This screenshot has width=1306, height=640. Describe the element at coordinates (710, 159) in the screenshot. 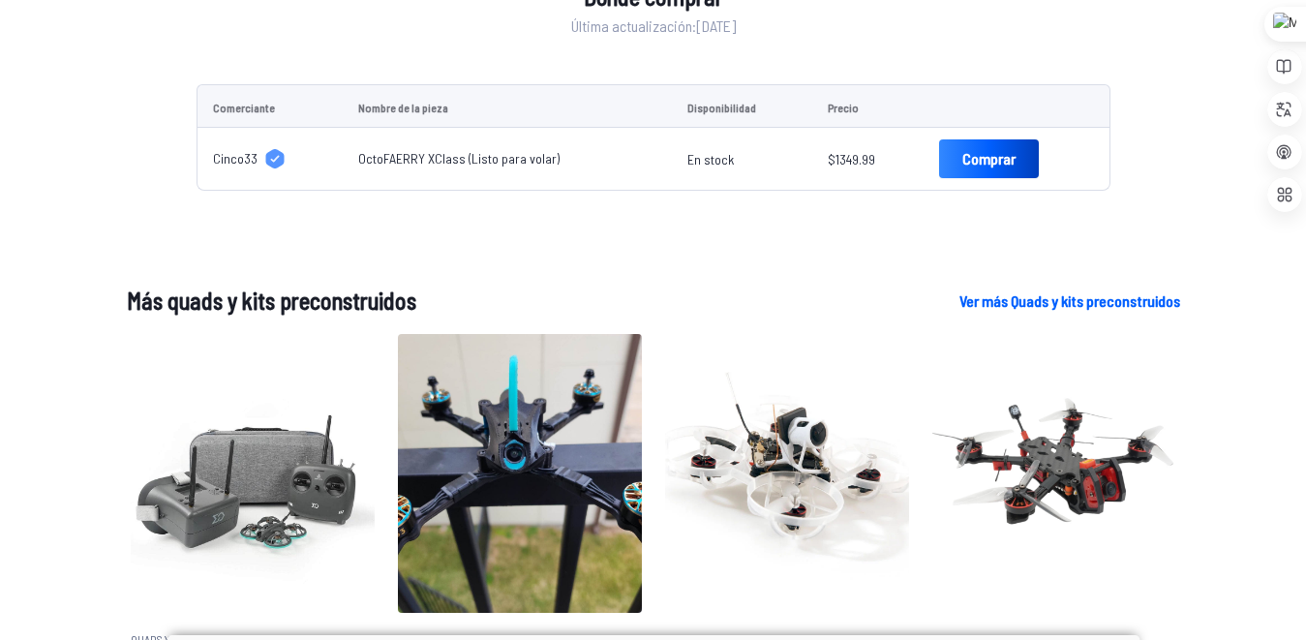

I see `font: En stock` at that location.